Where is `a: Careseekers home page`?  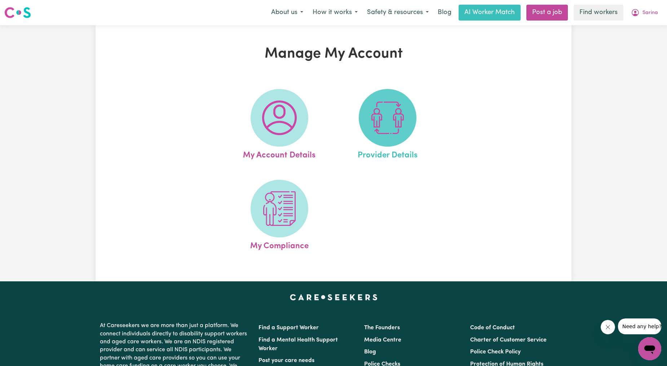
a: Careseekers home page is located at coordinates (333, 297).